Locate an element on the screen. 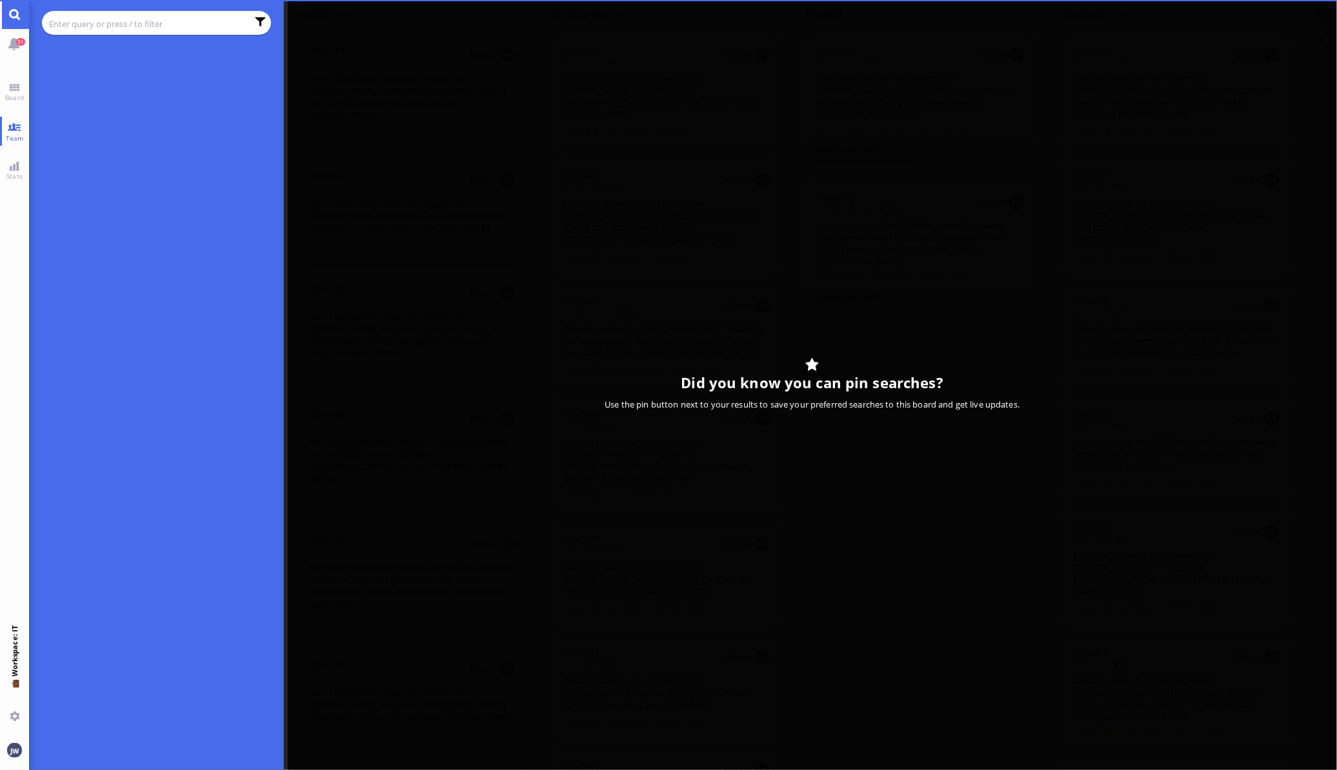  span: 💼 Workspace: IT is located at coordinates (14, 691).